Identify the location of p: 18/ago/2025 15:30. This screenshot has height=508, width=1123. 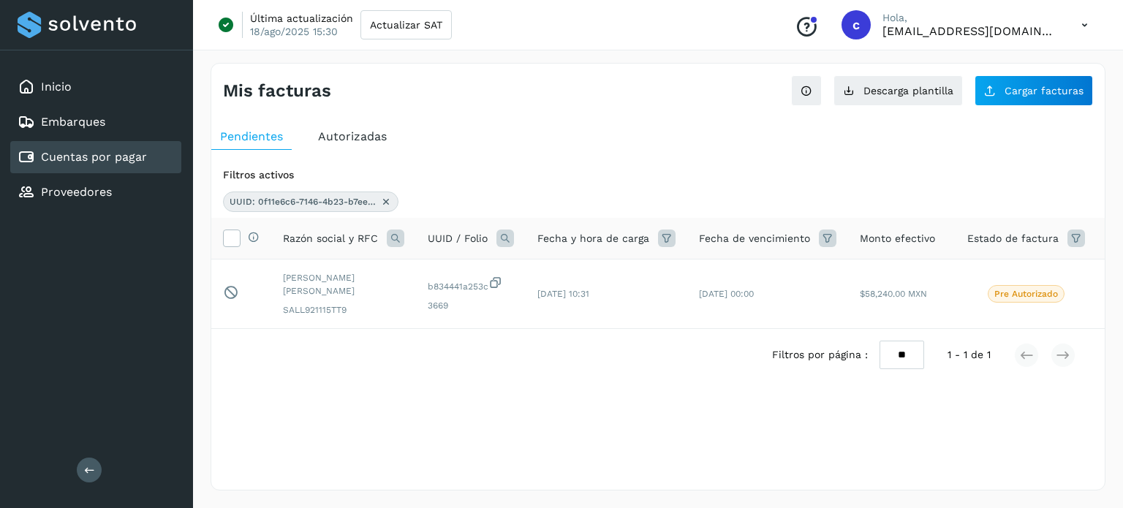
(294, 31).